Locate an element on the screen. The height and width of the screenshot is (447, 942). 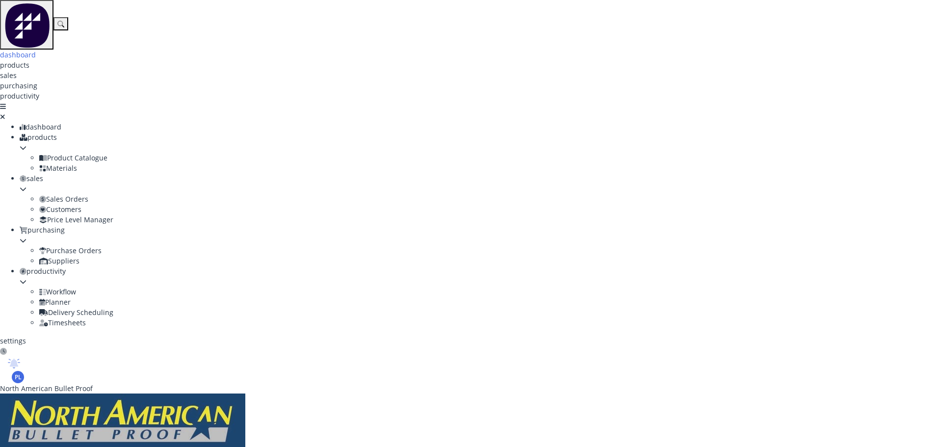
div: Workflow is located at coordinates (491, 291).